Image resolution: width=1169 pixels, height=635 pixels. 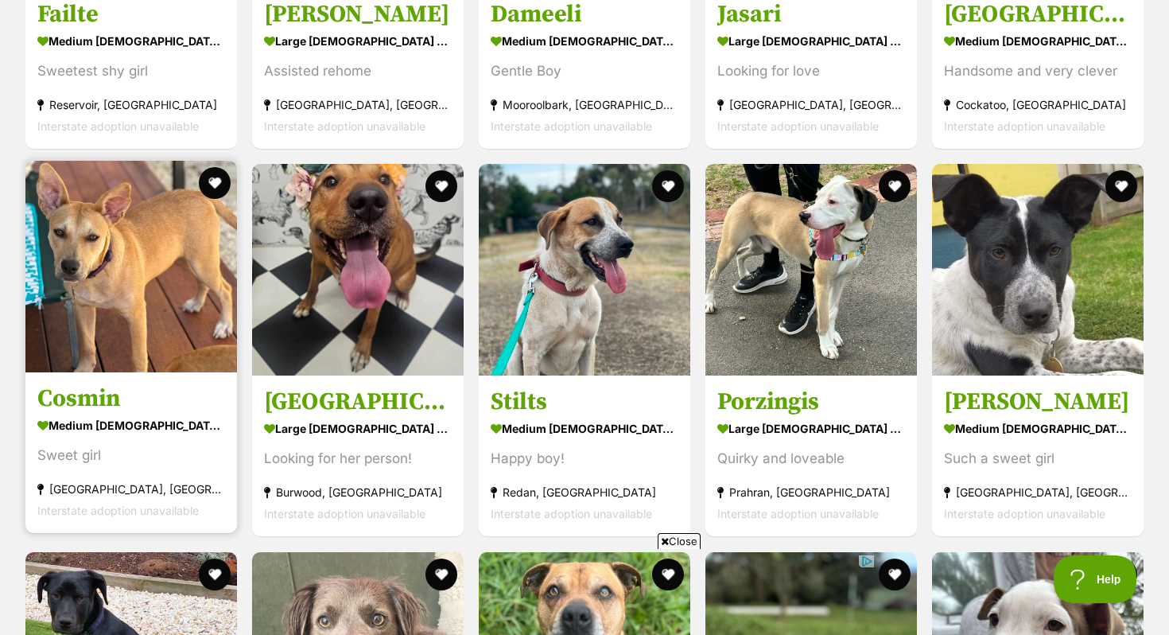 I want to click on img: Stilts, so click(x=585, y=270).